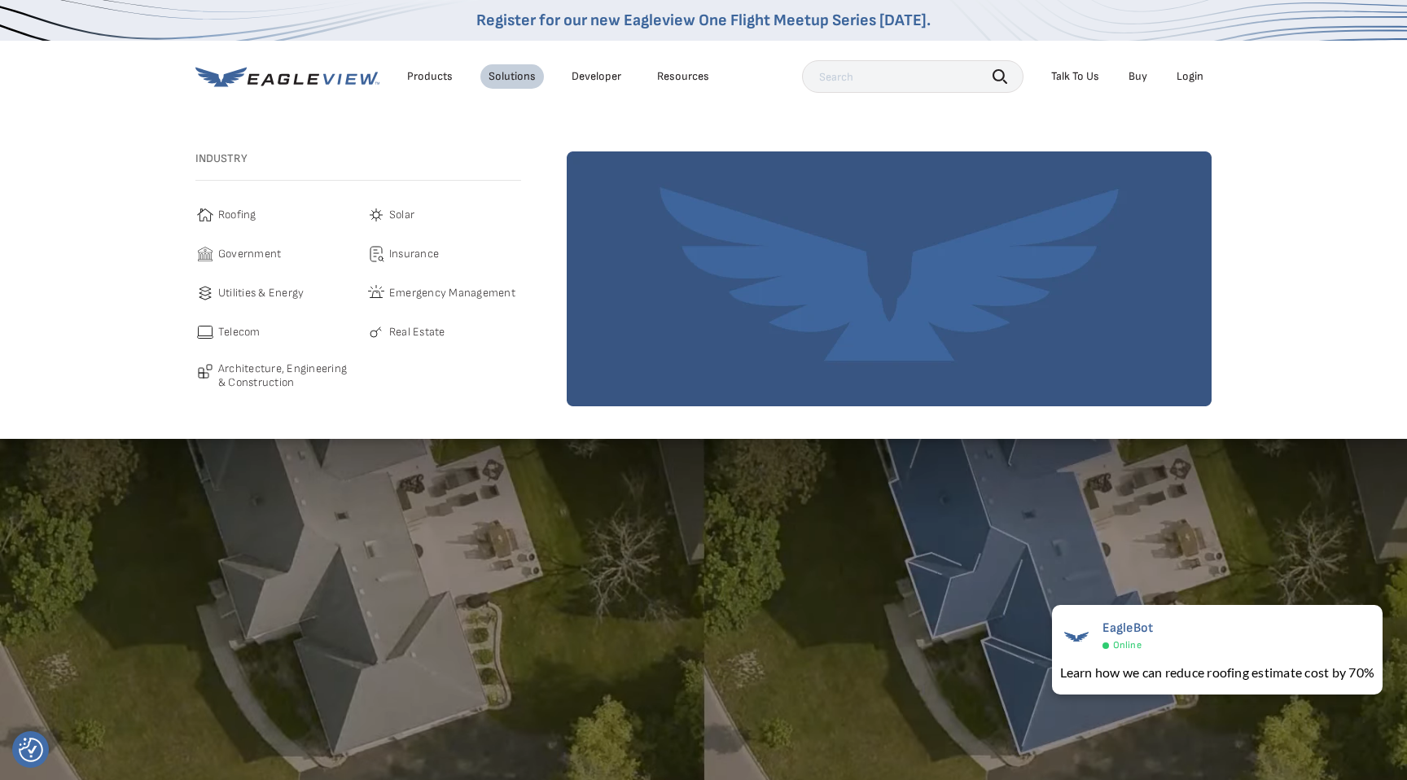 Image resolution: width=1407 pixels, height=780 pixels. I want to click on a: Real Estate, so click(444, 332).